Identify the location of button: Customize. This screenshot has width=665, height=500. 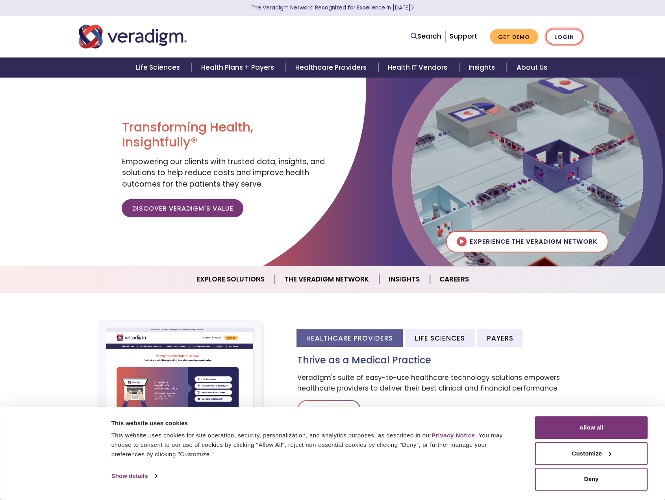
(591, 453).